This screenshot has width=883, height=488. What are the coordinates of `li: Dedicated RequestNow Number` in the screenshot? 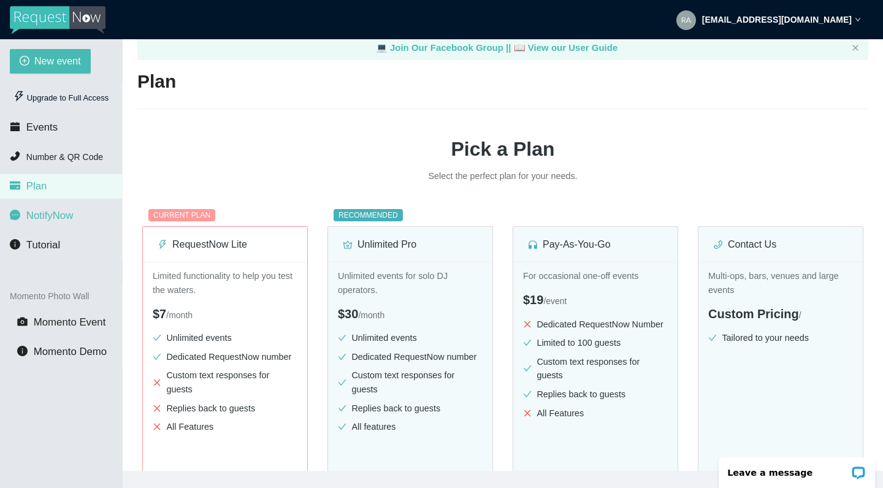 It's located at (595, 324).